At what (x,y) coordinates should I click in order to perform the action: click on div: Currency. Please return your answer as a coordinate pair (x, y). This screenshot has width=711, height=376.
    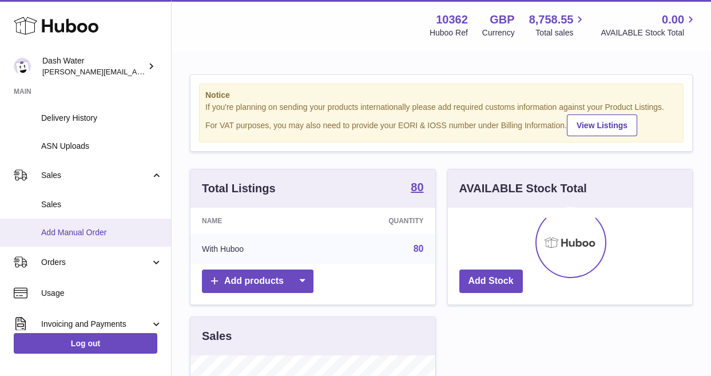
    Looking at the image, I should click on (499, 33).